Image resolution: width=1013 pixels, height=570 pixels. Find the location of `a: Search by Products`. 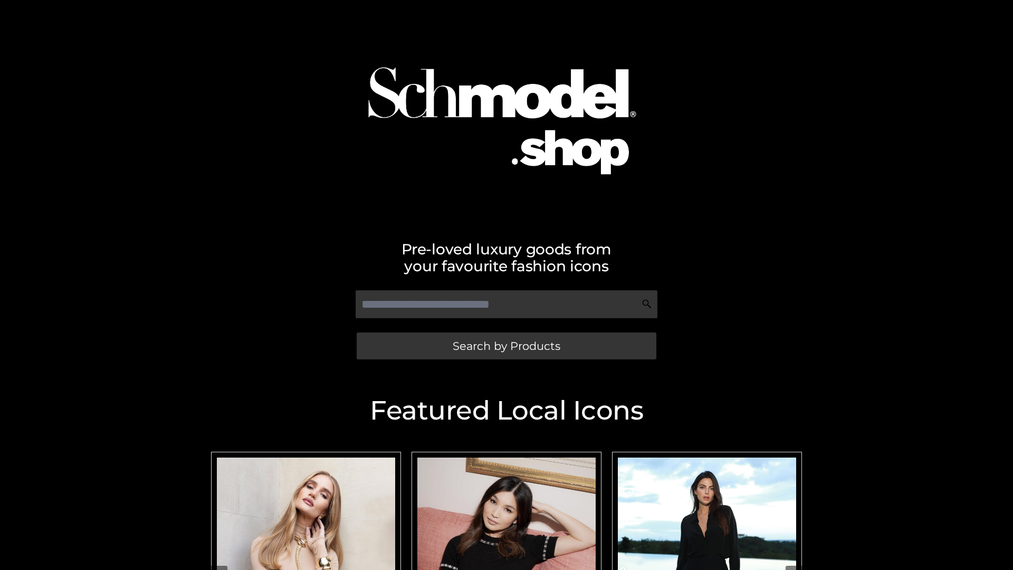

a: Search by Products is located at coordinates (507, 346).